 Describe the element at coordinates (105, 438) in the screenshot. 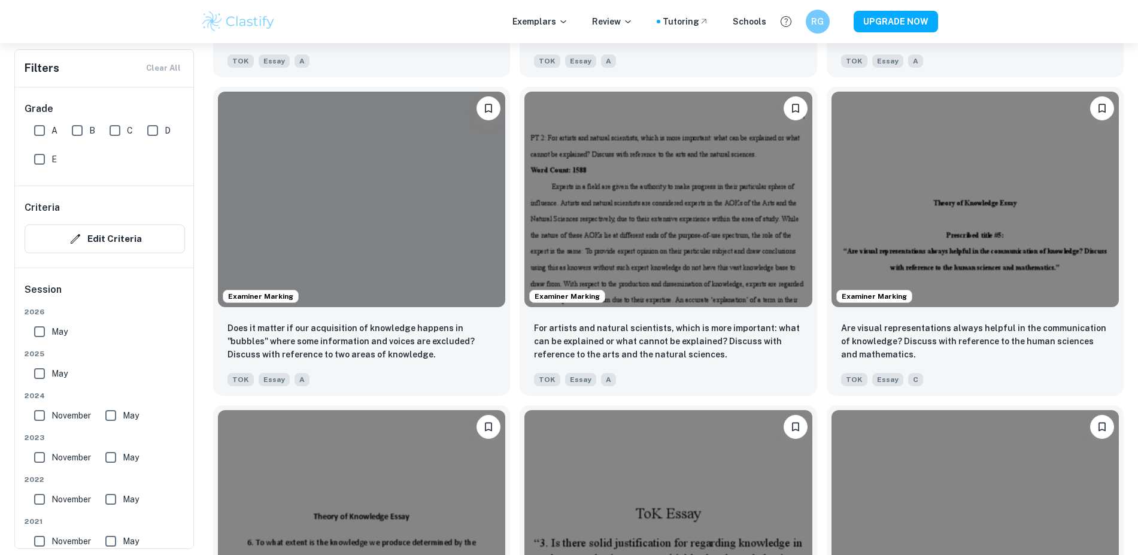

I see `span: 2023` at that location.